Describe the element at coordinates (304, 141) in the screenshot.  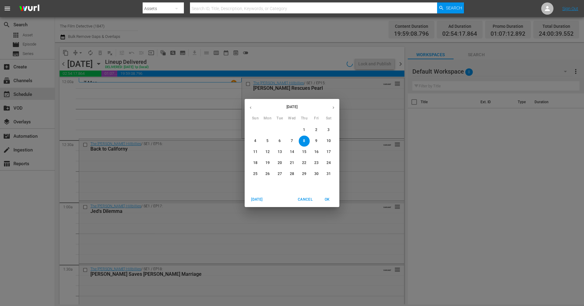
I see `p: 8` at that location.